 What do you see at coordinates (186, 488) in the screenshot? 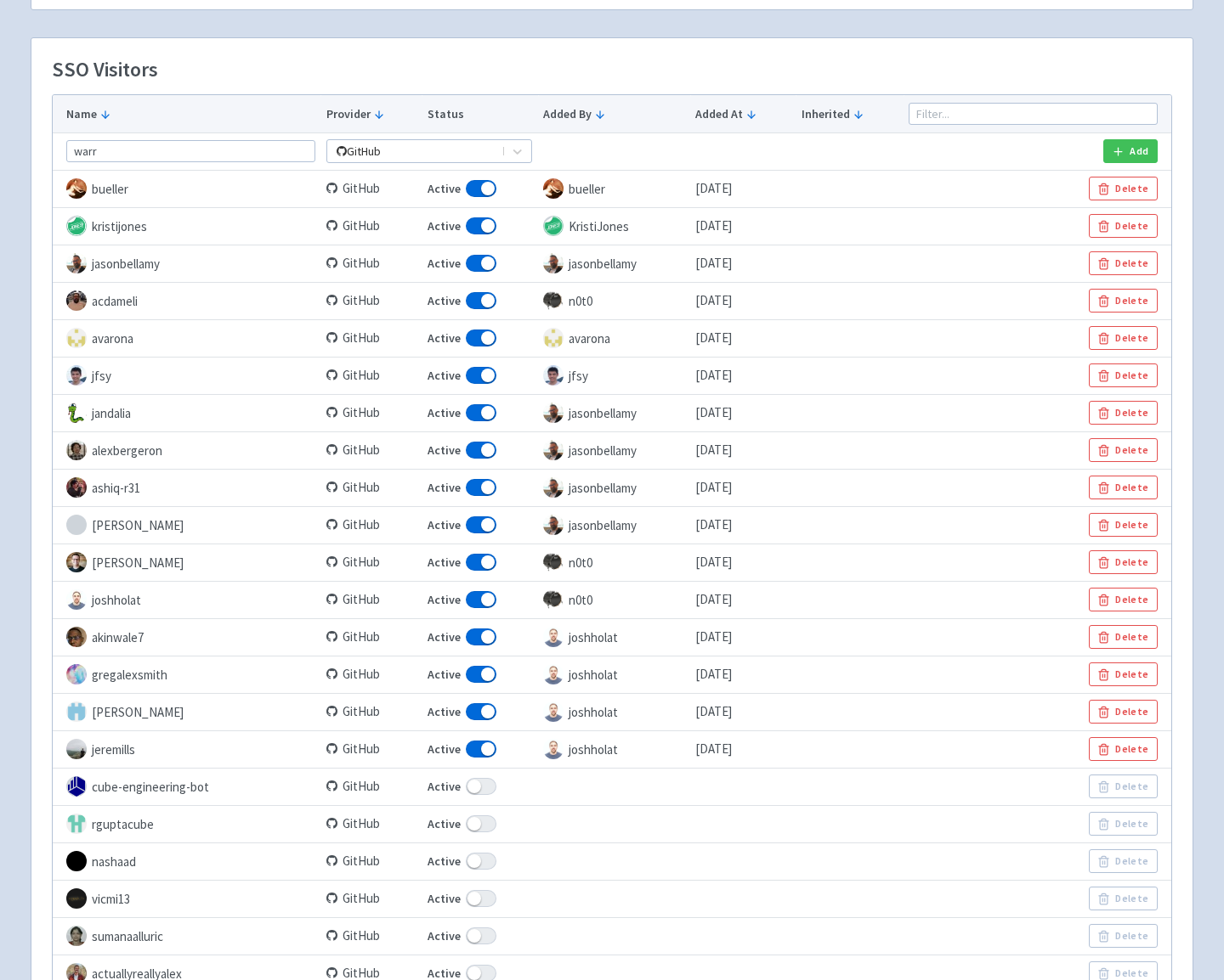
I see `td: ashiq-r31` at bounding box center [186, 488].